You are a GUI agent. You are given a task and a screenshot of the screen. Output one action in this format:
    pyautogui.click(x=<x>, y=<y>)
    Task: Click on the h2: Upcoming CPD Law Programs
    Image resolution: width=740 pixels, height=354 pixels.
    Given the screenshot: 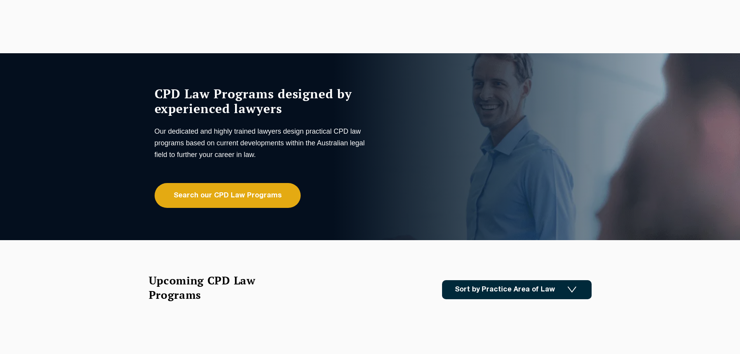 What is the action you would take?
    pyautogui.click(x=212, y=287)
    